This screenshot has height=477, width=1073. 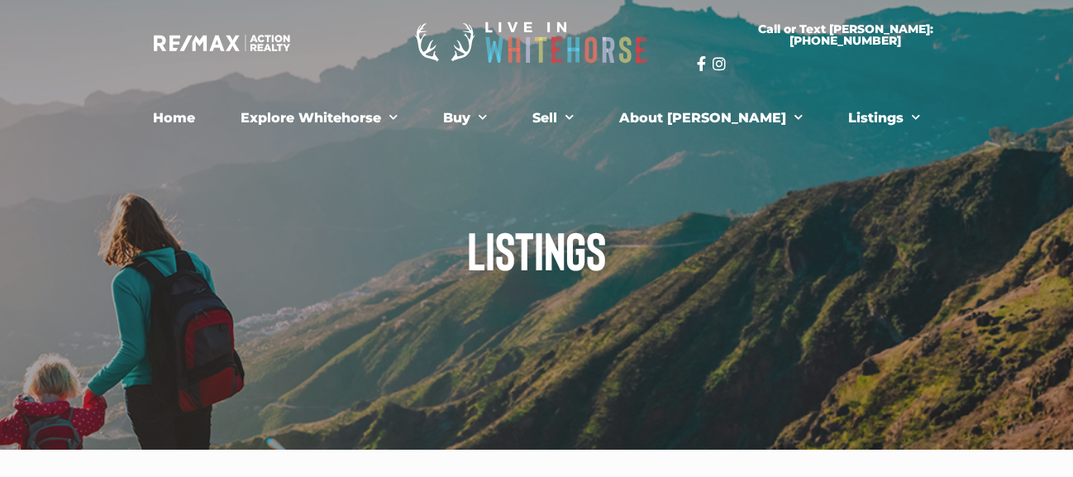 What do you see at coordinates (319, 118) in the screenshot?
I see `a: Explore Whitehorse` at bounding box center [319, 118].